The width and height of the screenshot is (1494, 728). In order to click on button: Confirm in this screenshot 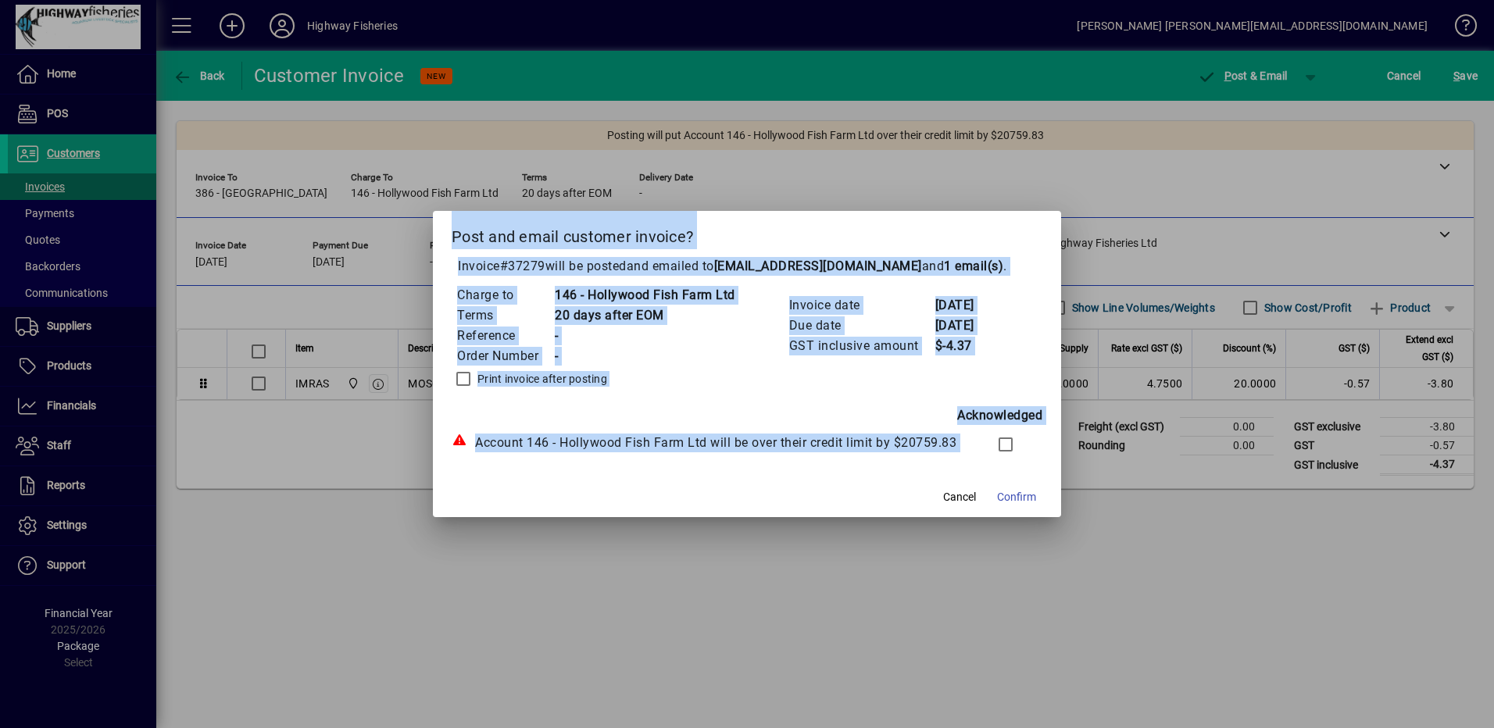, I will do `click(1016, 497)`.